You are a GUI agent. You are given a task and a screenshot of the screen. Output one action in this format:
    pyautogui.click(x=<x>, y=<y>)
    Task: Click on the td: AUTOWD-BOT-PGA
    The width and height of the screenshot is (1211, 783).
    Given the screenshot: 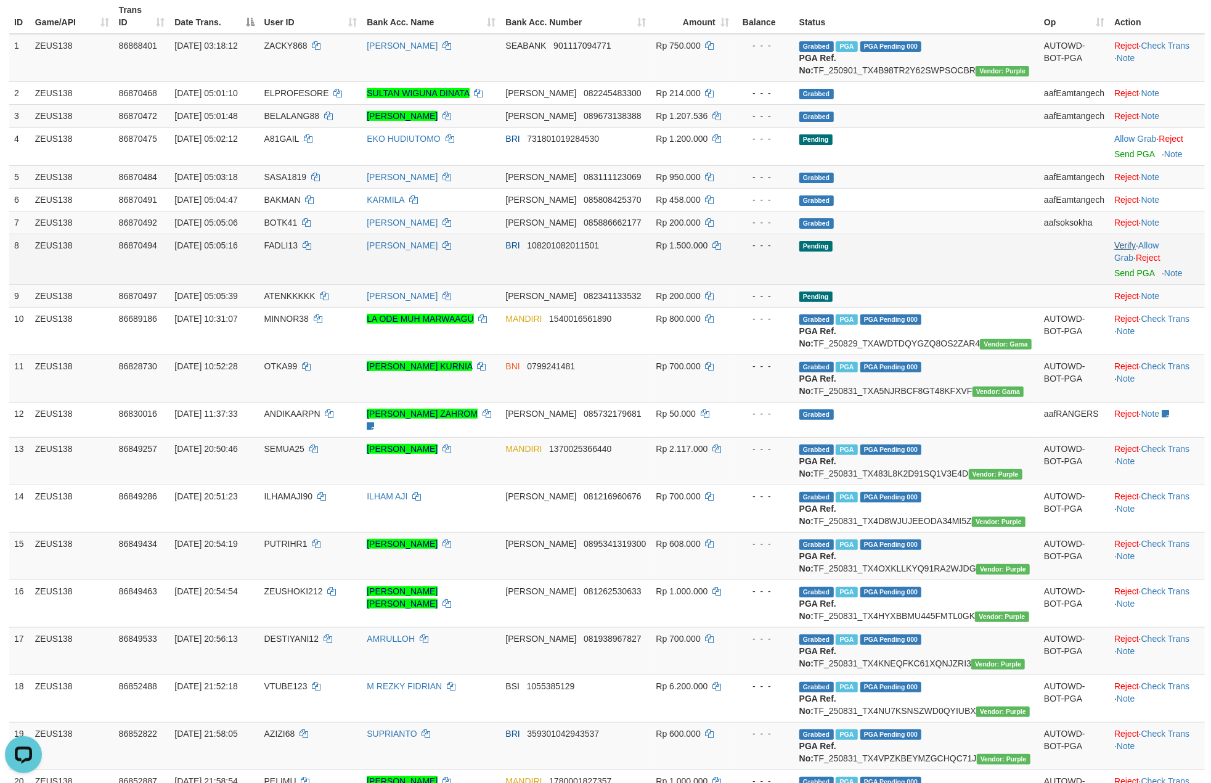 What is the action you would take?
    pyautogui.click(x=1074, y=330)
    